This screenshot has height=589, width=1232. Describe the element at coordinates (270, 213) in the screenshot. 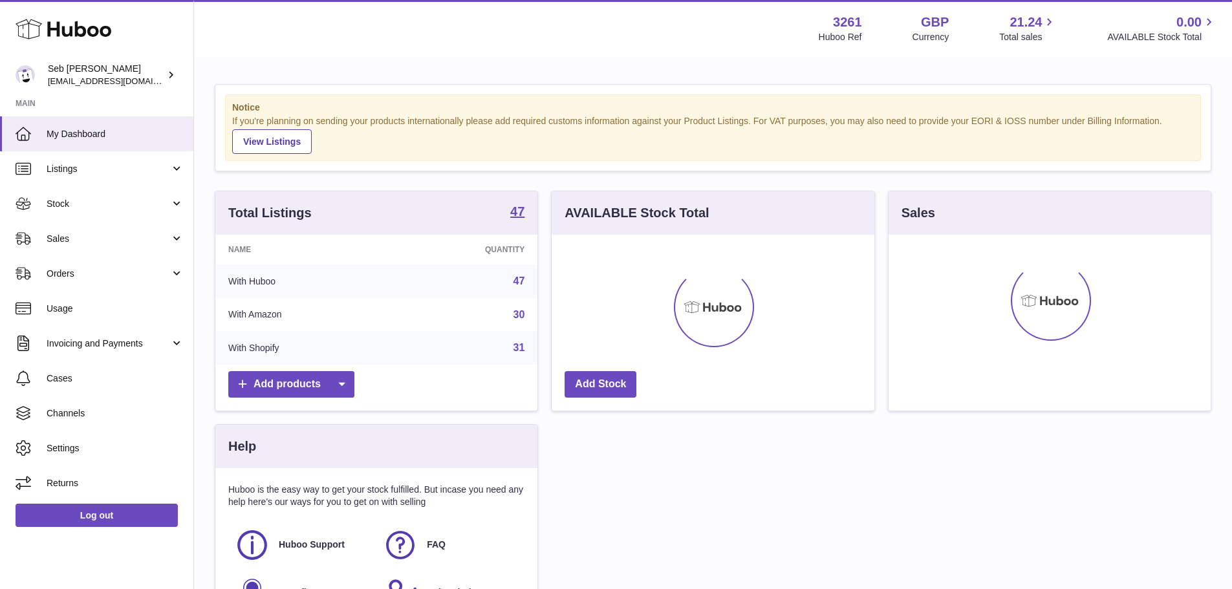

I see `h3: Total Listings` at that location.